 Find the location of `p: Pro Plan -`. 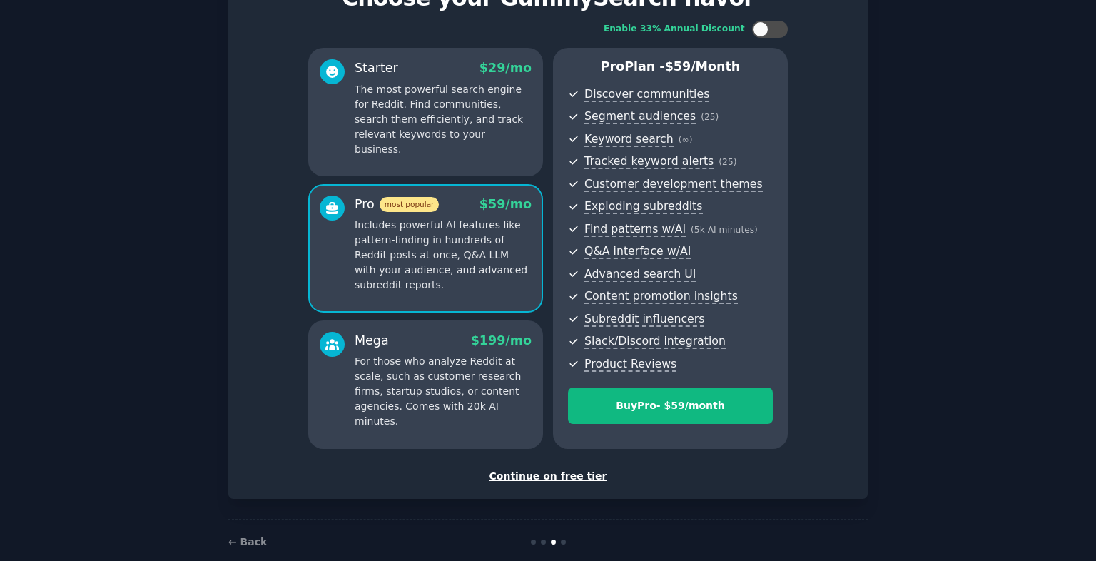

p: Pro Plan - is located at coordinates (670, 66).